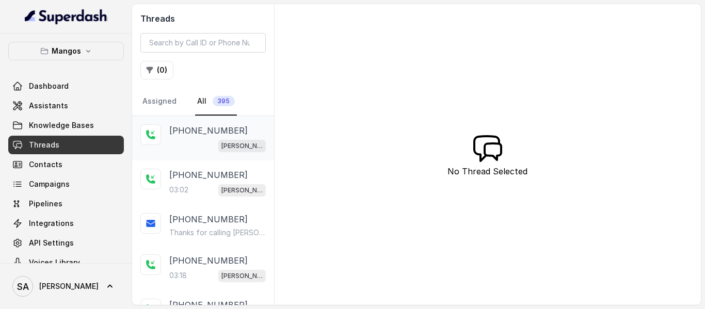  I want to click on p: Mangos, so click(66, 51).